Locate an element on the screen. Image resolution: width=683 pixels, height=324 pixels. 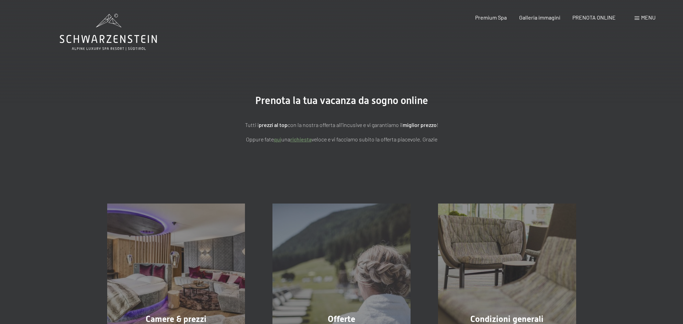
a: Premium Spa is located at coordinates (491, 17).